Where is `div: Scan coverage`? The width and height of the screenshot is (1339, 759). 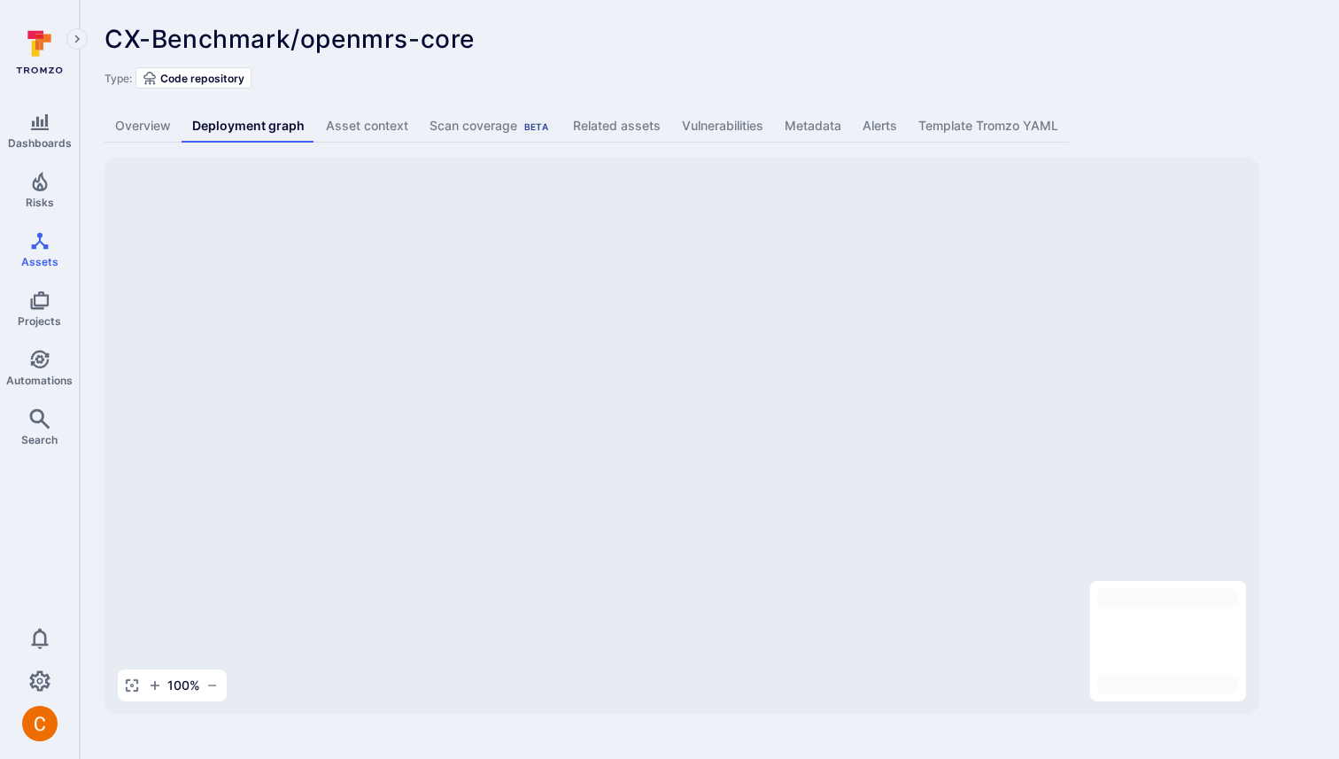 div: Scan coverage is located at coordinates (491, 126).